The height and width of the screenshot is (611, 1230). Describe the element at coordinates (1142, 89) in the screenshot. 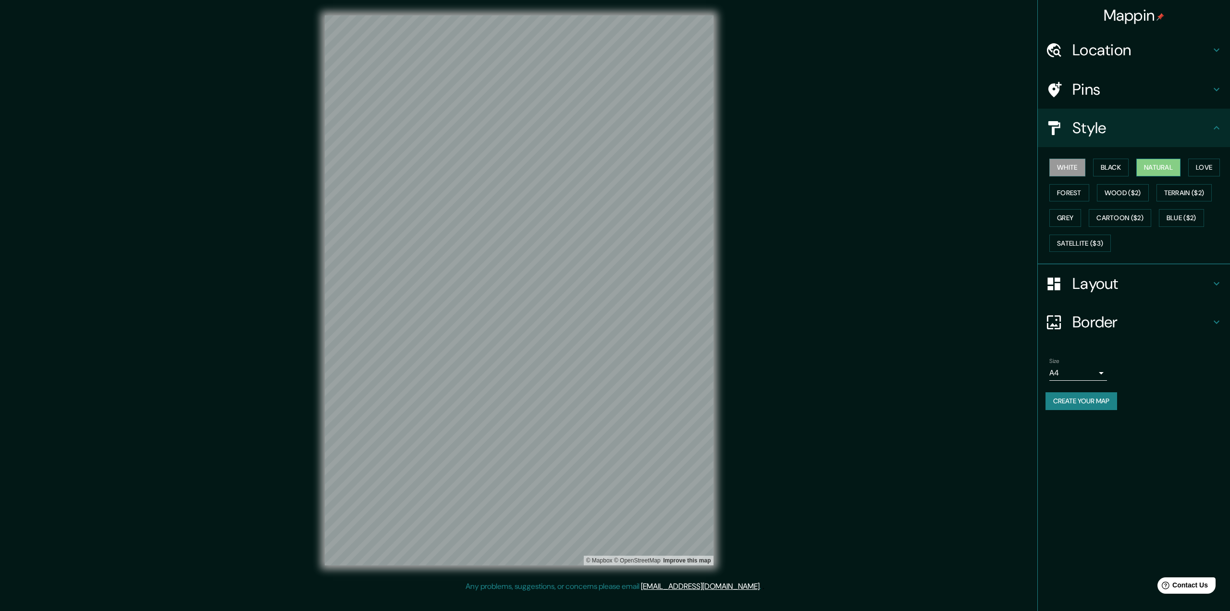

I see `h4: Pins` at that location.